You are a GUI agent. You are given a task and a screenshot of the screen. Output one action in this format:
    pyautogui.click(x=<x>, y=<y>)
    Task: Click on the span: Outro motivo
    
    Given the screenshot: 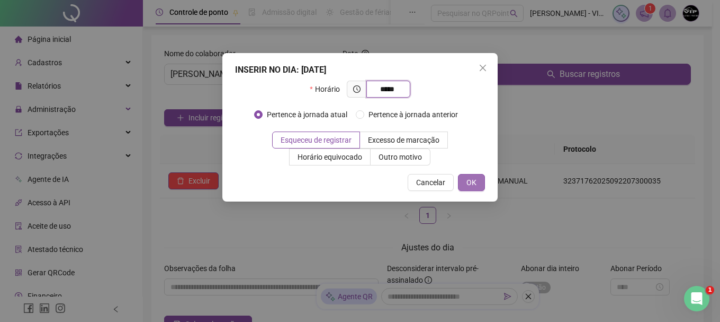 What is the action you would take?
    pyautogui.click(x=400, y=157)
    